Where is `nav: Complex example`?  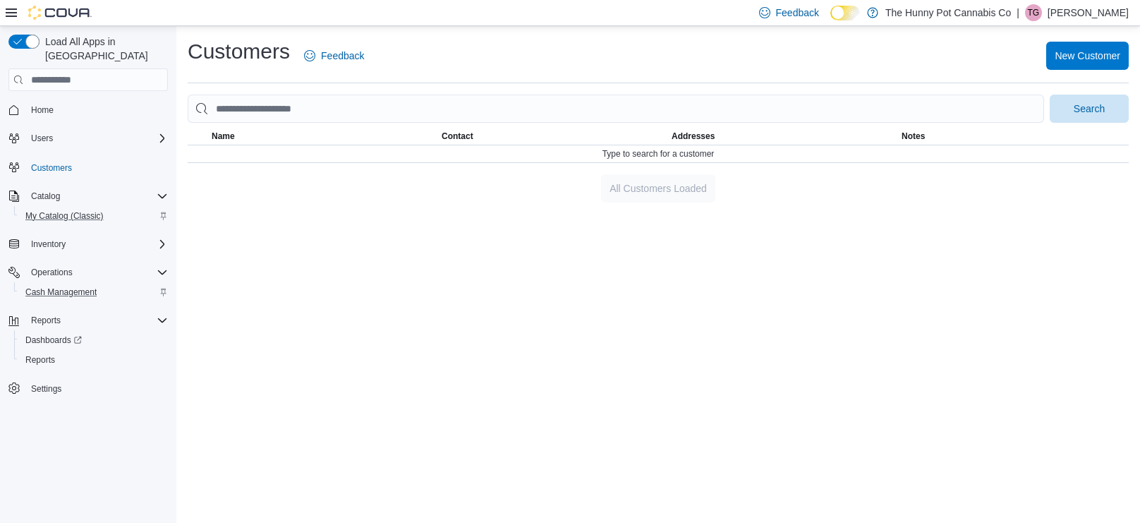 nav: Complex example is located at coordinates (88, 265).